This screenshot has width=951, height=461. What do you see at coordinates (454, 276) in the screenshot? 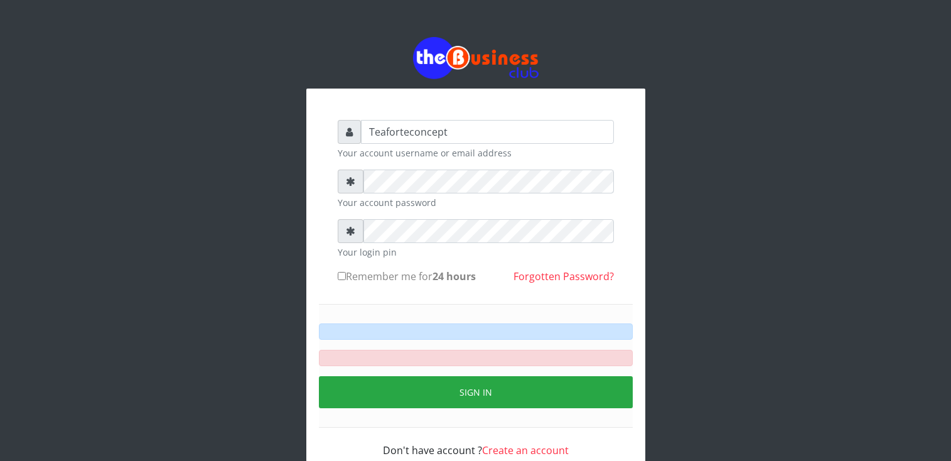
I see `b: 24 hours` at bounding box center [454, 276].